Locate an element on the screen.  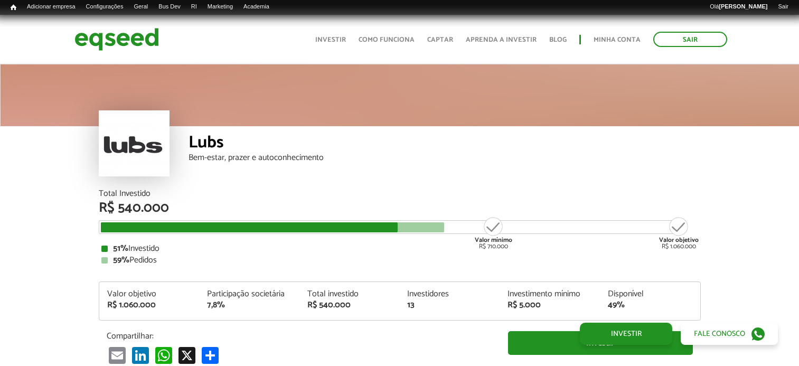
a: Bus Dev is located at coordinates (169, 7).